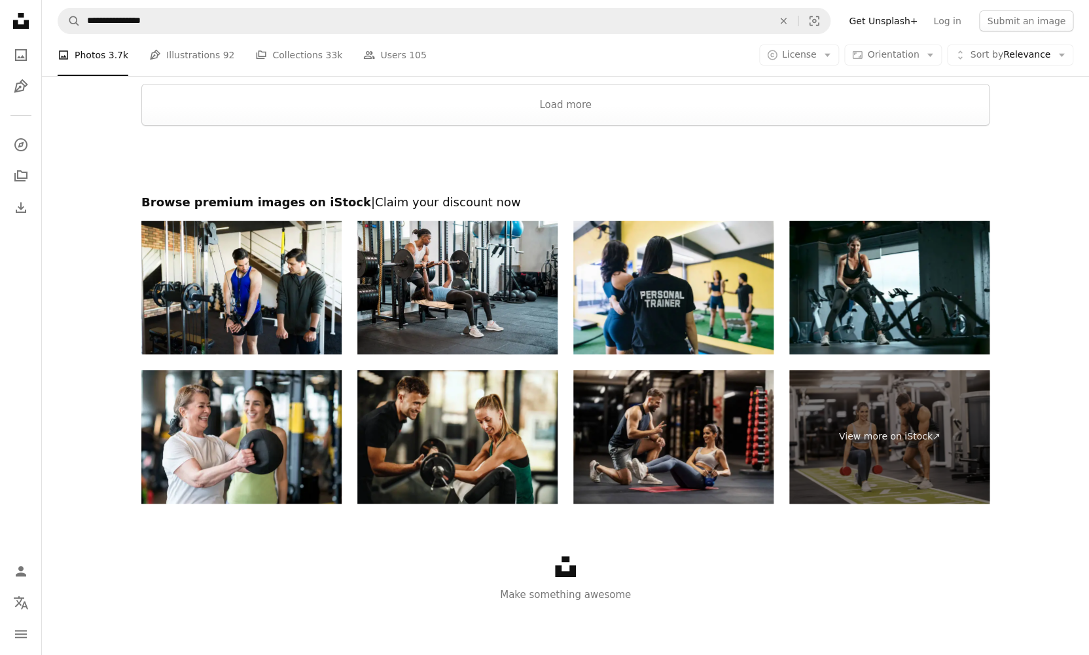  Describe the element at coordinates (883, 21) in the screenshot. I see `a: Get Unsplash+` at that location.